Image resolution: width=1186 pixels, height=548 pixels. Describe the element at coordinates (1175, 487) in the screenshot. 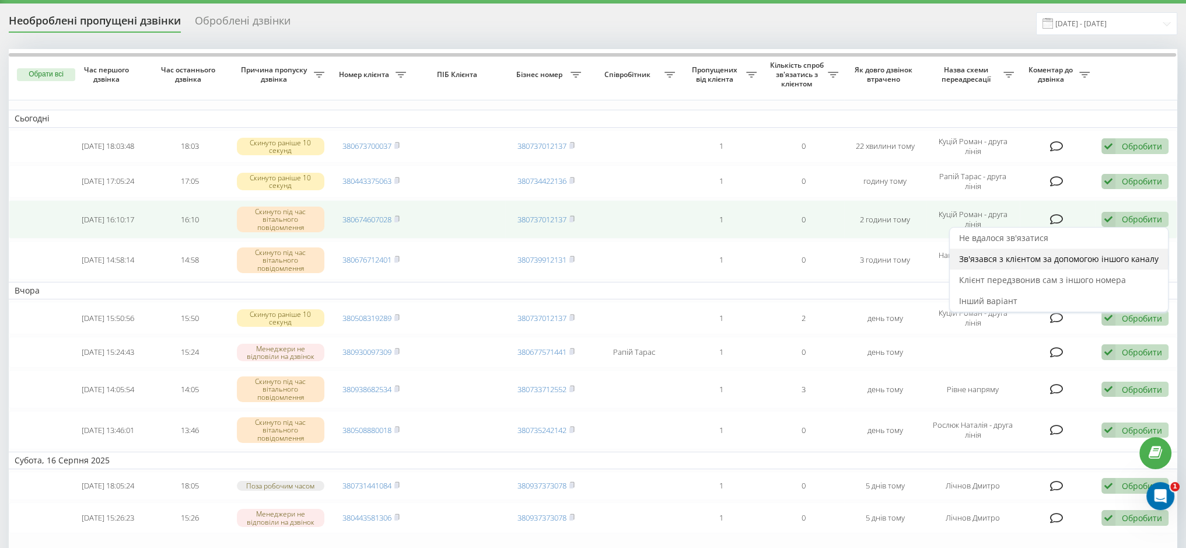

I see `span: 1` at that location.